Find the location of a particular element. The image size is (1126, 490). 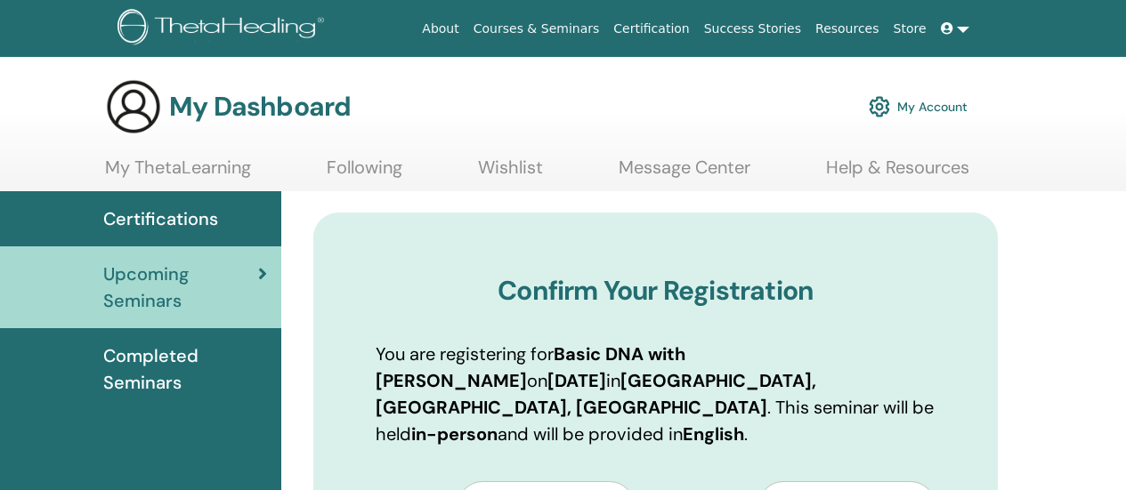

a: Certification is located at coordinates (650, 28).